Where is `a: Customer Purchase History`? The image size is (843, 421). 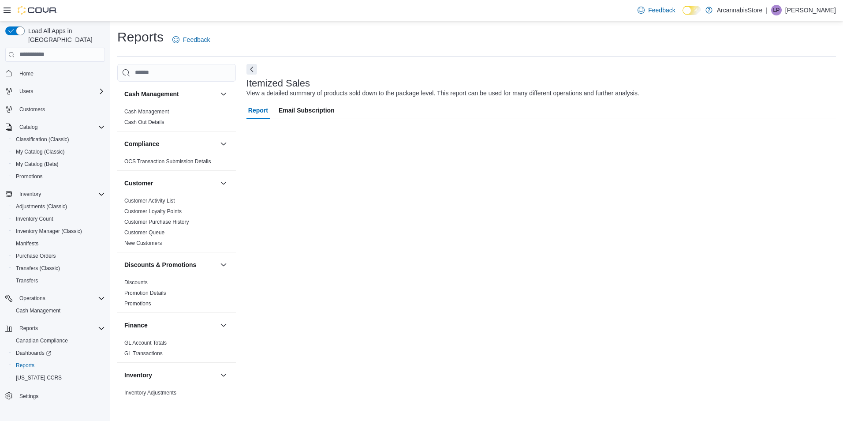
a: Customer Purchase History is located at coordinates (156, 222).